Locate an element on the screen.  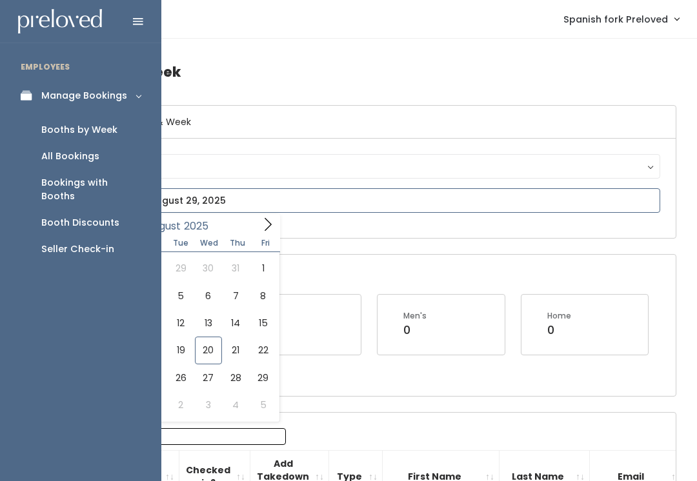
div: Bookings with Booths is located at coordinates (91, 190).